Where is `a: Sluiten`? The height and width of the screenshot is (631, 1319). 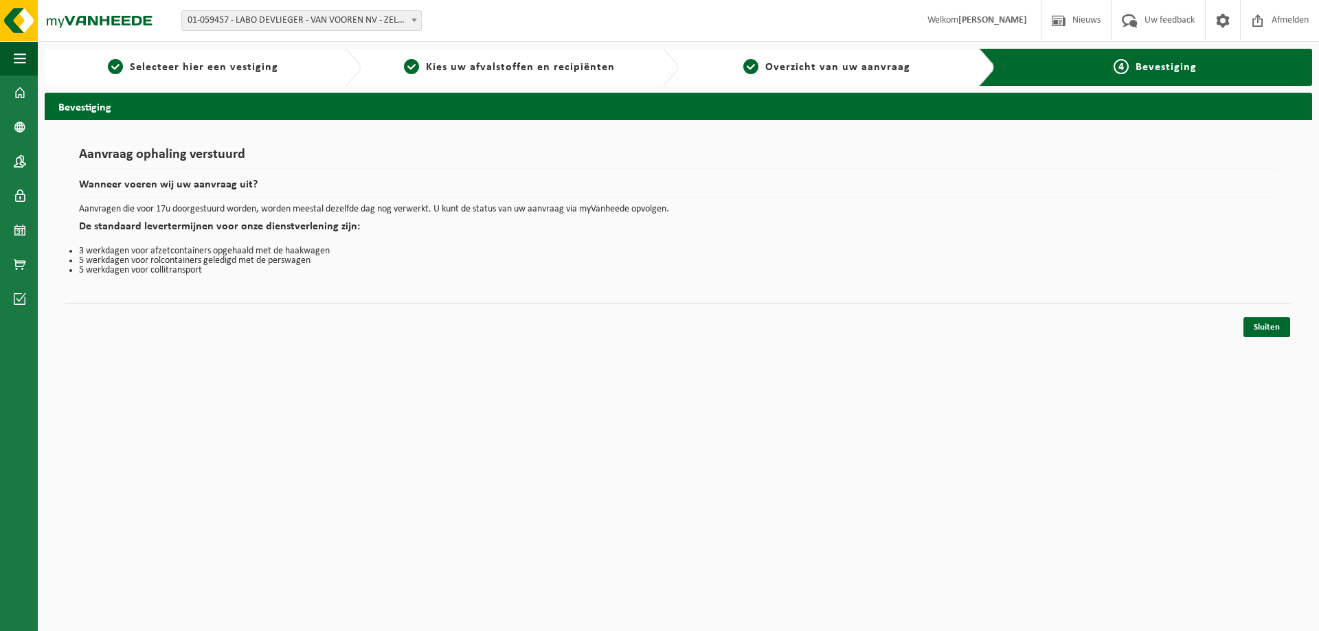 a: Sluiten is located at coordinates (1267, 327).